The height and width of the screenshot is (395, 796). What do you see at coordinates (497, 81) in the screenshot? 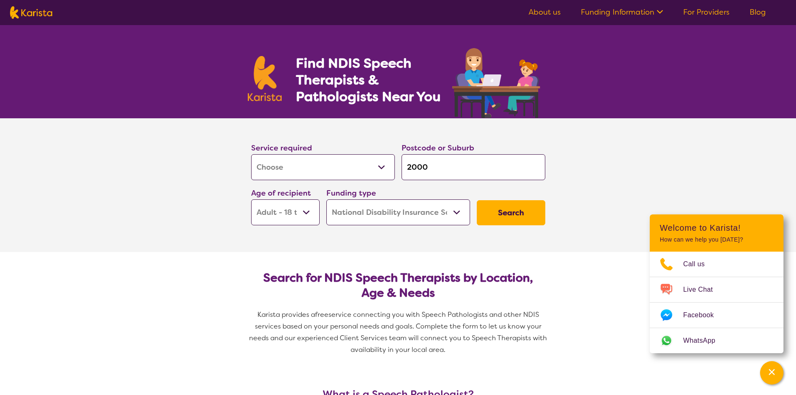
I see `img: speech-therapy` at bounding box center [497, 81].